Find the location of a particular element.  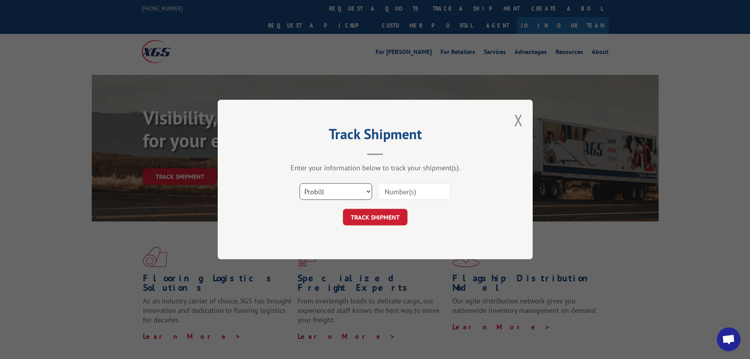

button: Close modal is located at coordinates (519, 120).